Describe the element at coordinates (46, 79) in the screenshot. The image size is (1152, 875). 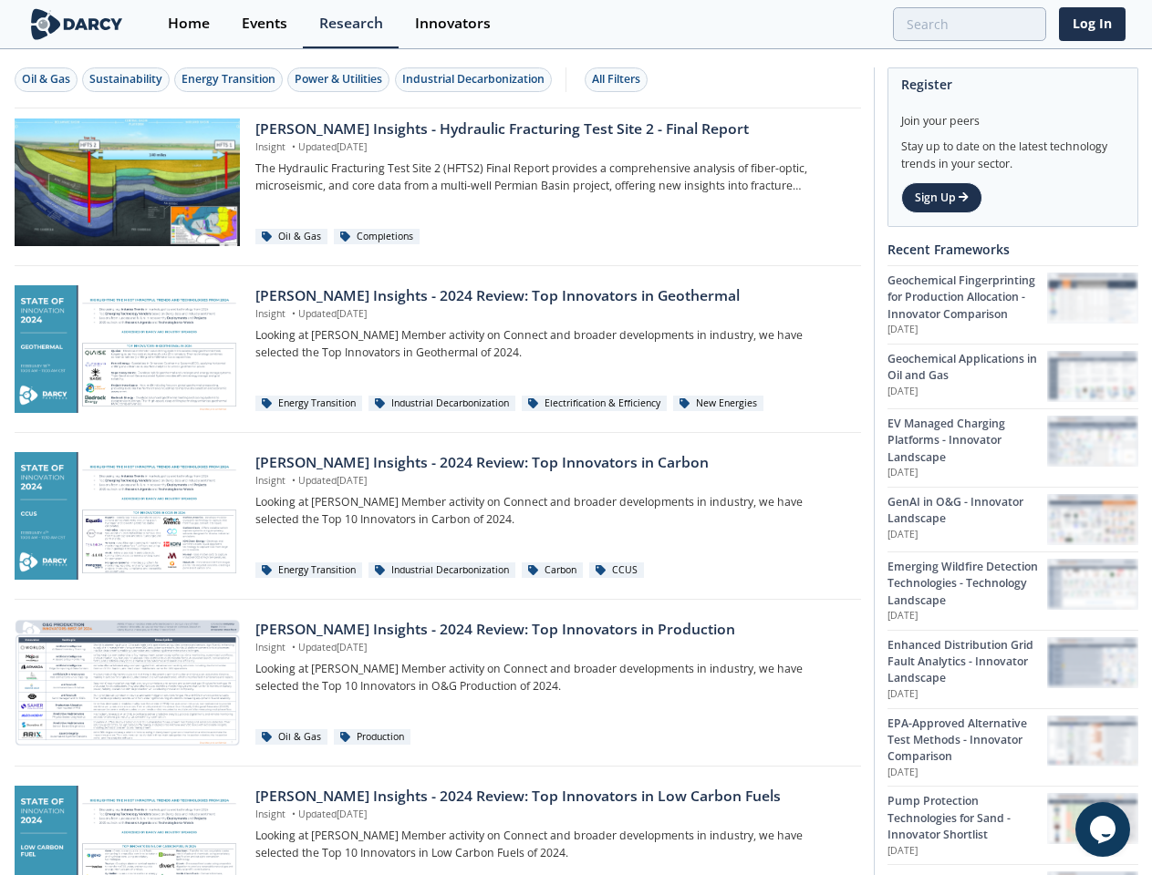
I see `button: Oil & Gas` at that location.